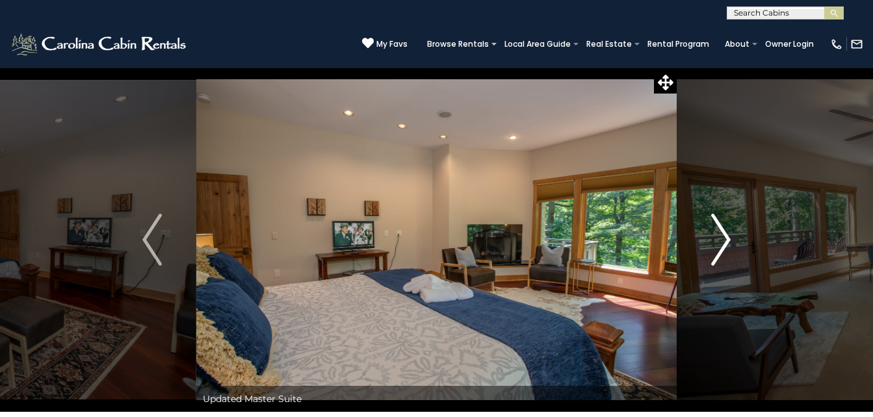 This screenshot has height=417, width=873. What do you see at coordinates (458, 44) in the screenshot?
I see `a: Browse Rentals` at bounding box center [458, 44].